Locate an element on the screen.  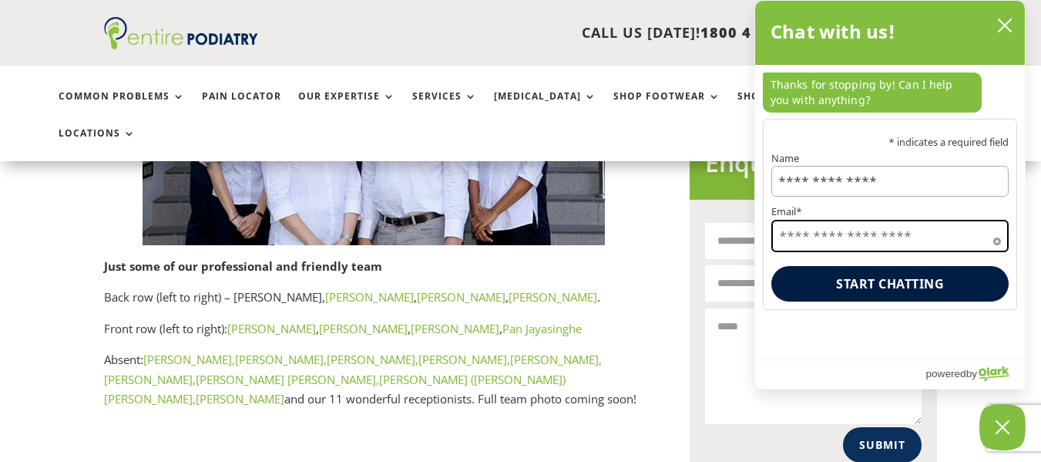
a: Our Expertise is located at coordinates (347, 107).